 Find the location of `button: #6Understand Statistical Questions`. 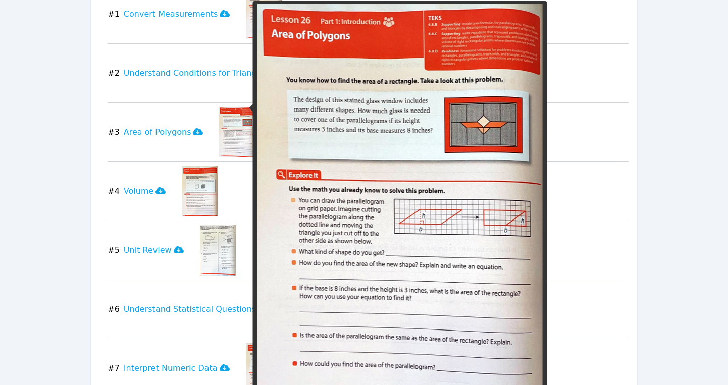

button: #6Understand Statistical Questions is located at coordinates (192, 310).